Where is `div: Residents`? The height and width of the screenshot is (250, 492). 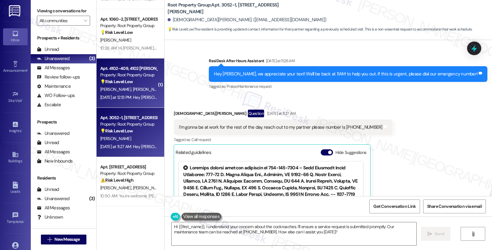
div: Residents is located at coordinates (63, 178).